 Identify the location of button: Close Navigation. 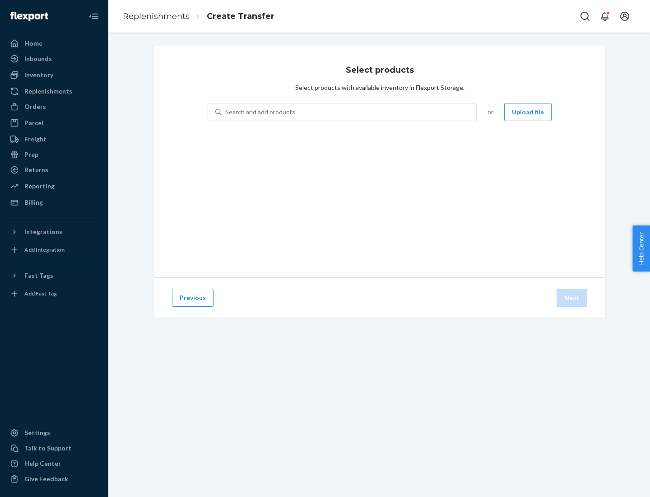
(94, 16).